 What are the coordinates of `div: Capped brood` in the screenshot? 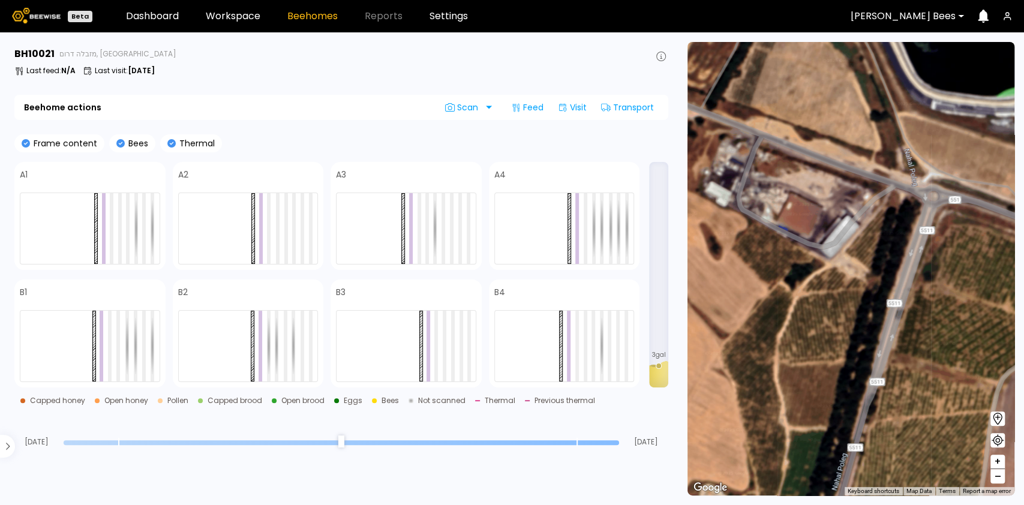 It's located at (234, 401).